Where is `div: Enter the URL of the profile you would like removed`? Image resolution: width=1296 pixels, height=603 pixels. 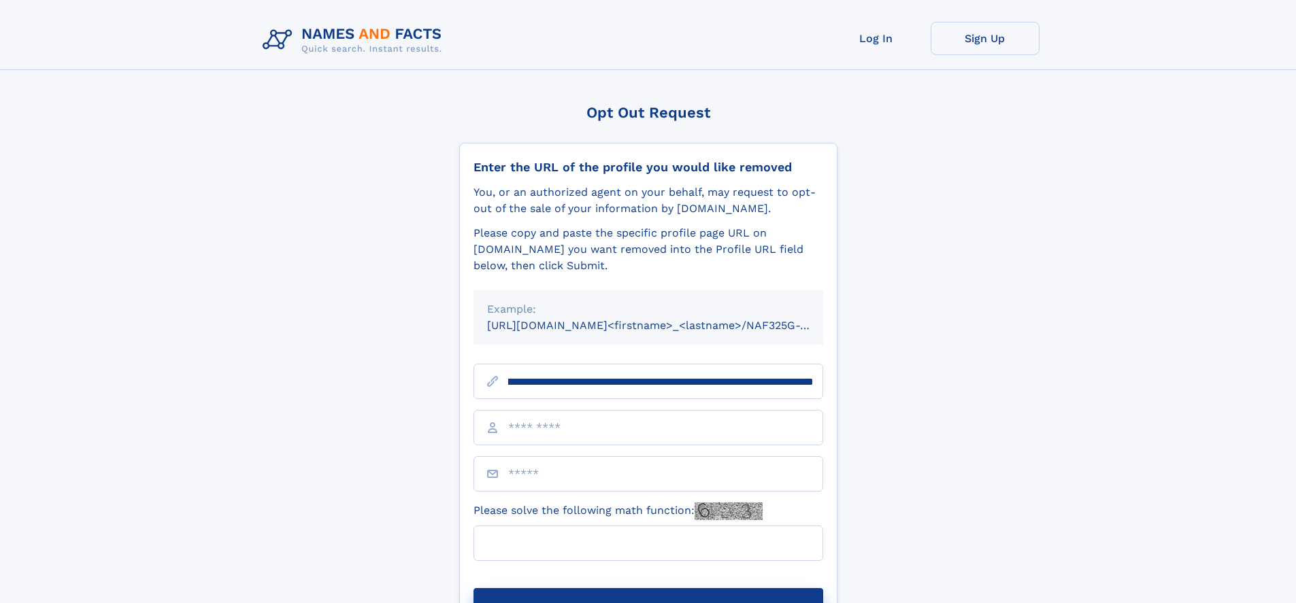
div: Enter the URL of the profile you would like removed is located at coordinates (648, 167).